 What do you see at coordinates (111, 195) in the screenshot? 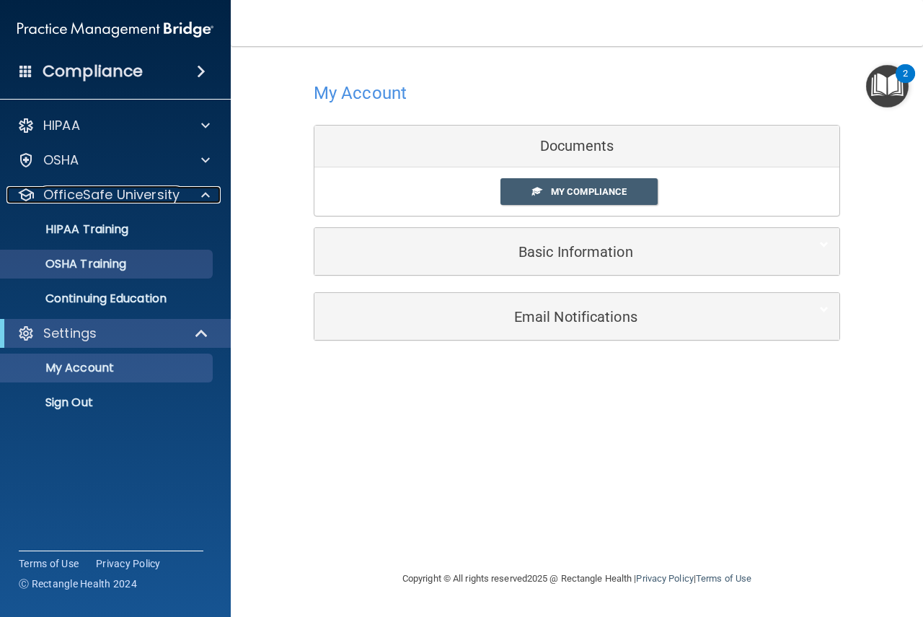
I see `p: OfficeSafe University` at bounding box center [111, 195].